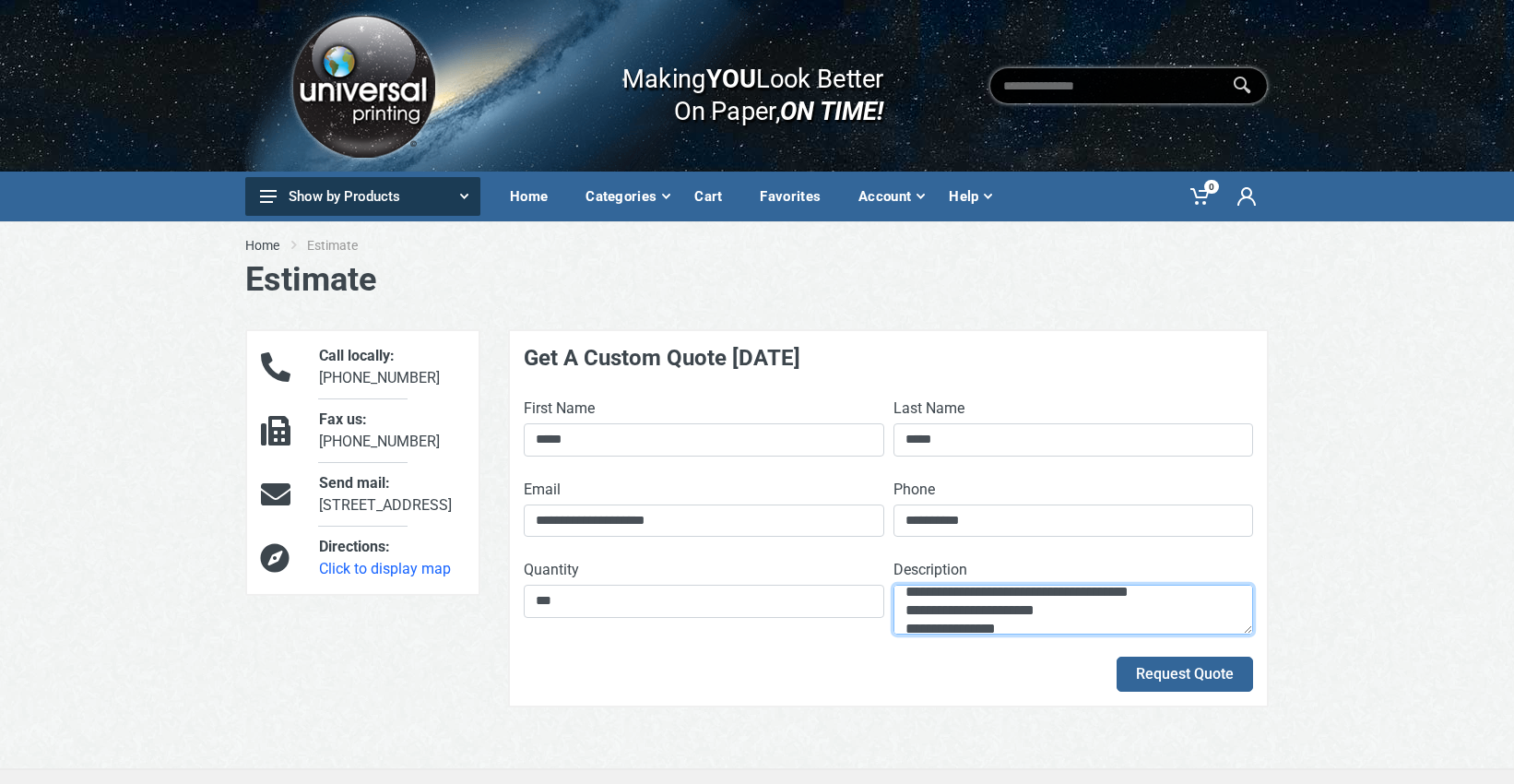 The image size is (1514, 784). I want to click on div: Cart, so click(713, 196).